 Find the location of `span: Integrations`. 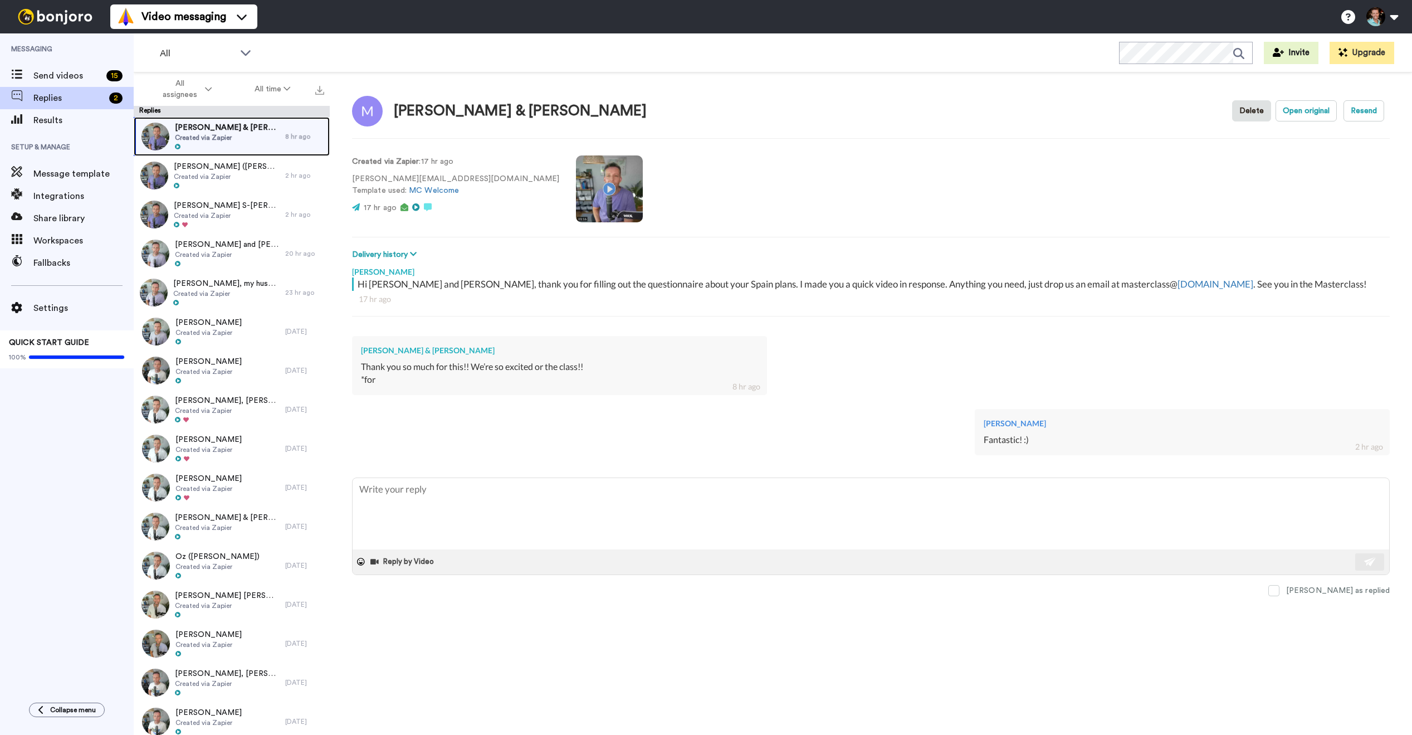

span: Integrations is located at coordinates (84, 196).